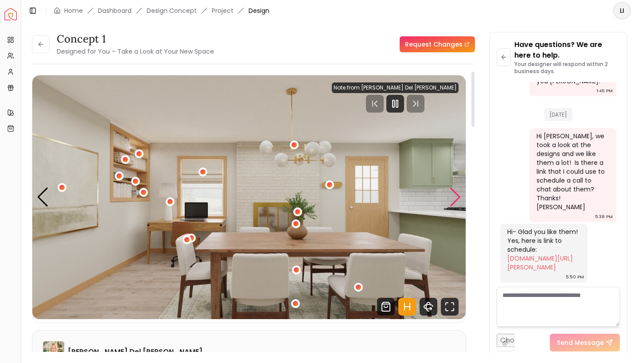 Image resolution: width=638 pixels, height=363 pixels. Describe the element at coordinates (567, 68) in the screenshot. I see `p: Your designer will respond within 2 business days.` at that location.